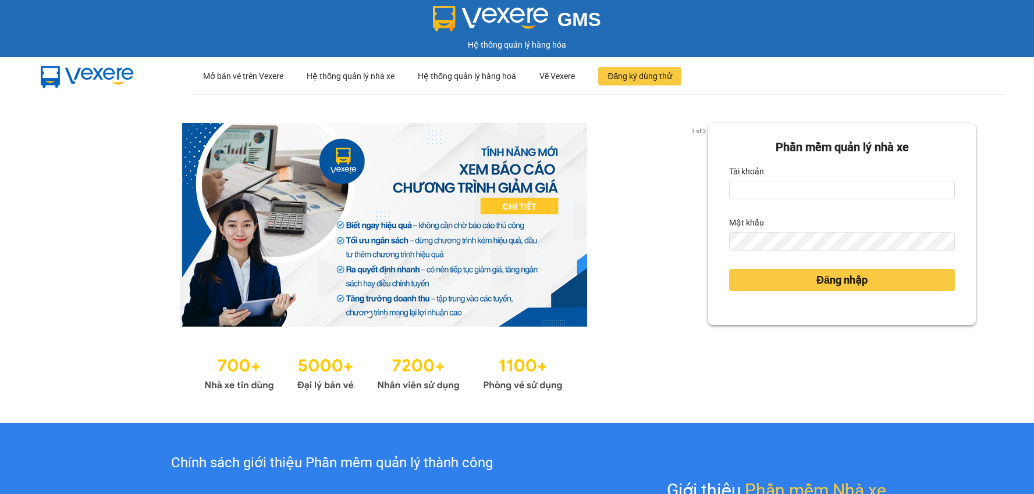  Describe the element at coordinates (66, 225) in the screenshot. I see `button: previous slide / item` at that location.